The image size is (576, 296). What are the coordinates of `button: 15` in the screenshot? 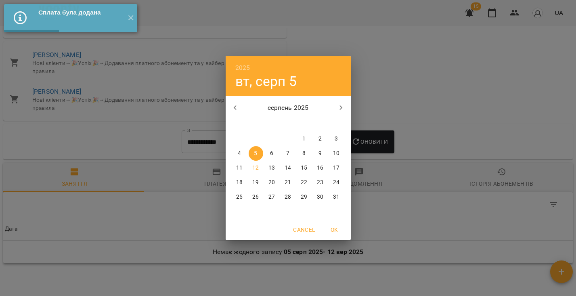 It's located at (304, 168).